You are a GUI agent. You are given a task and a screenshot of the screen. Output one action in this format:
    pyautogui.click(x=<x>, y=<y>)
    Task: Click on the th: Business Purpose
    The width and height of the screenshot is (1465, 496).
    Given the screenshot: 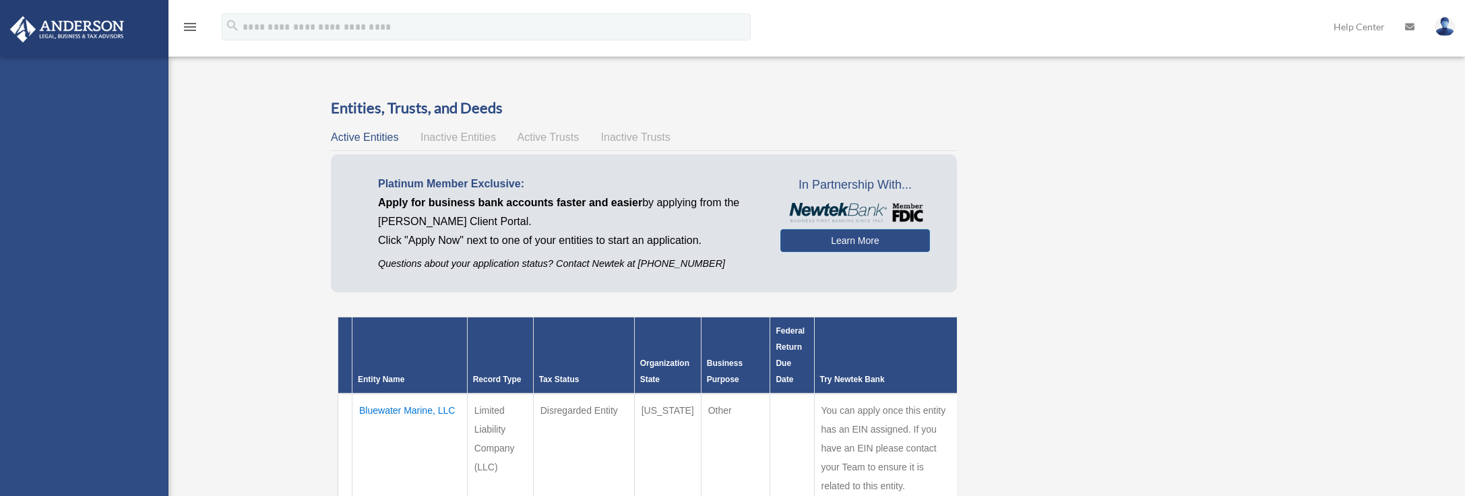 What is the action you would take?
    pyautogui.click(x=735, y=356)
    